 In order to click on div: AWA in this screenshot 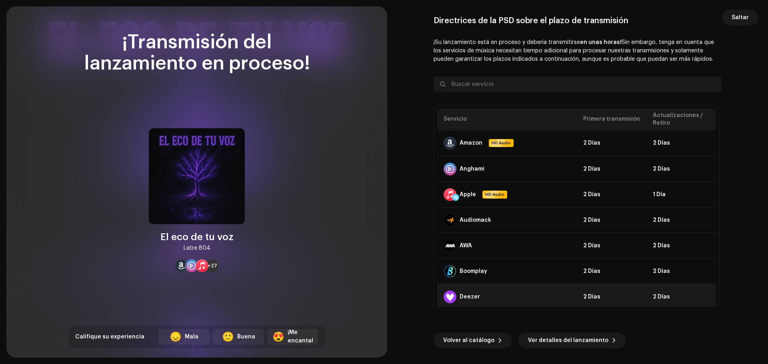, I will do `click(465, 246)`.